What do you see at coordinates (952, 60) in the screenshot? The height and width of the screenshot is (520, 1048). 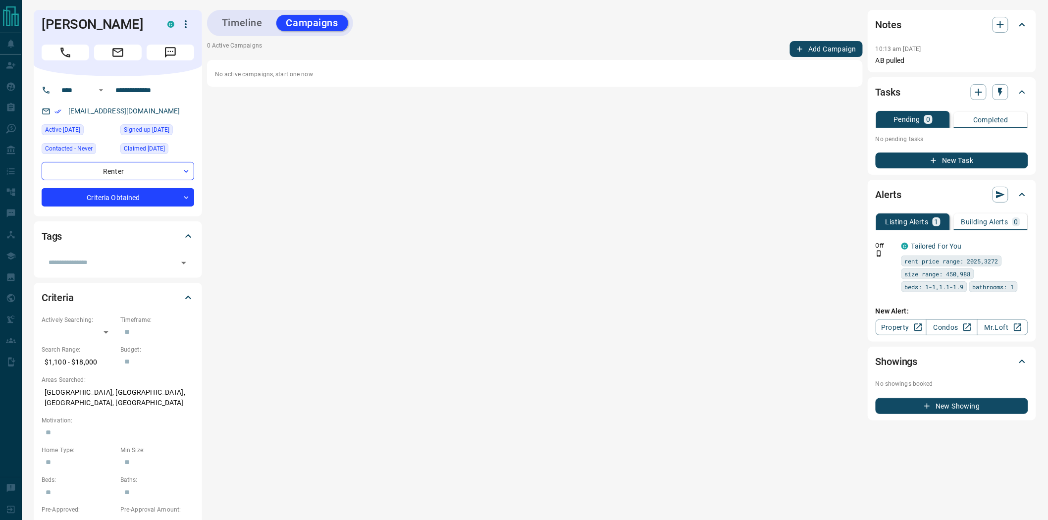 I see `p: AB pulled` at bounding box center [952, 60].